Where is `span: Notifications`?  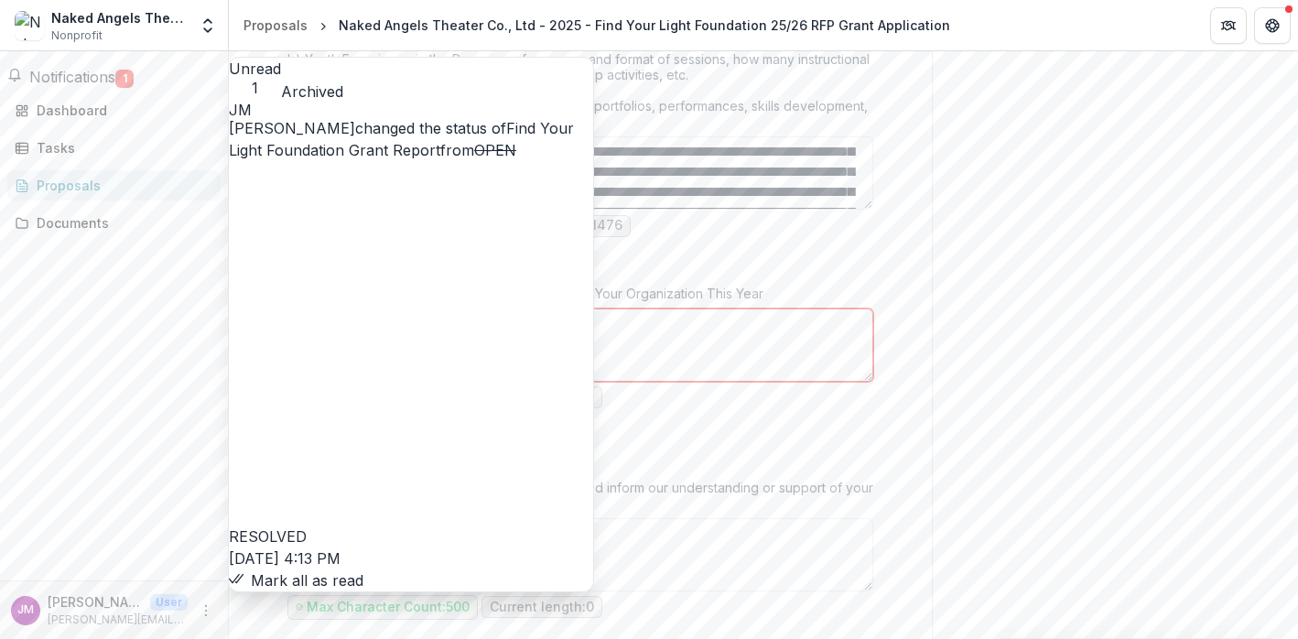 span: Notifications is located at coordinates (72, 77).